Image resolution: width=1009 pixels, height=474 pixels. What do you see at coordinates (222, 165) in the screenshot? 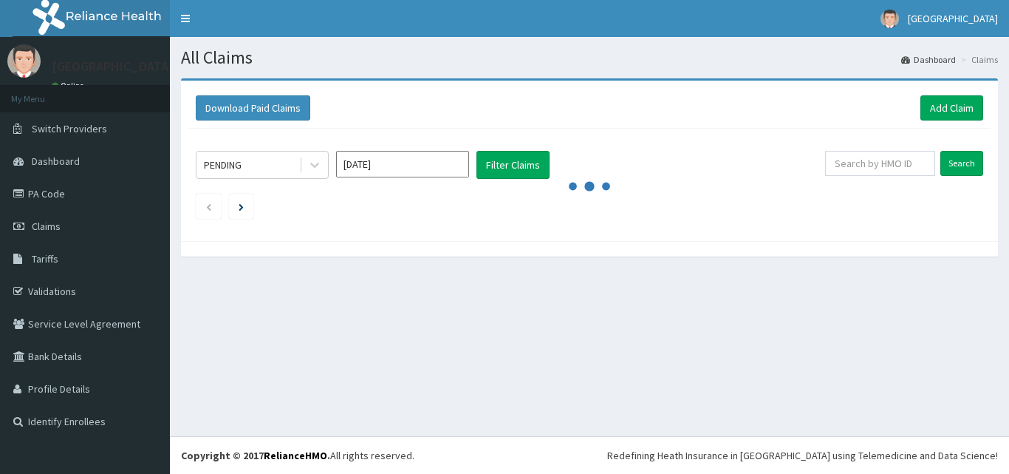
I see `div: PENDING` at bounding box center [222, 165].